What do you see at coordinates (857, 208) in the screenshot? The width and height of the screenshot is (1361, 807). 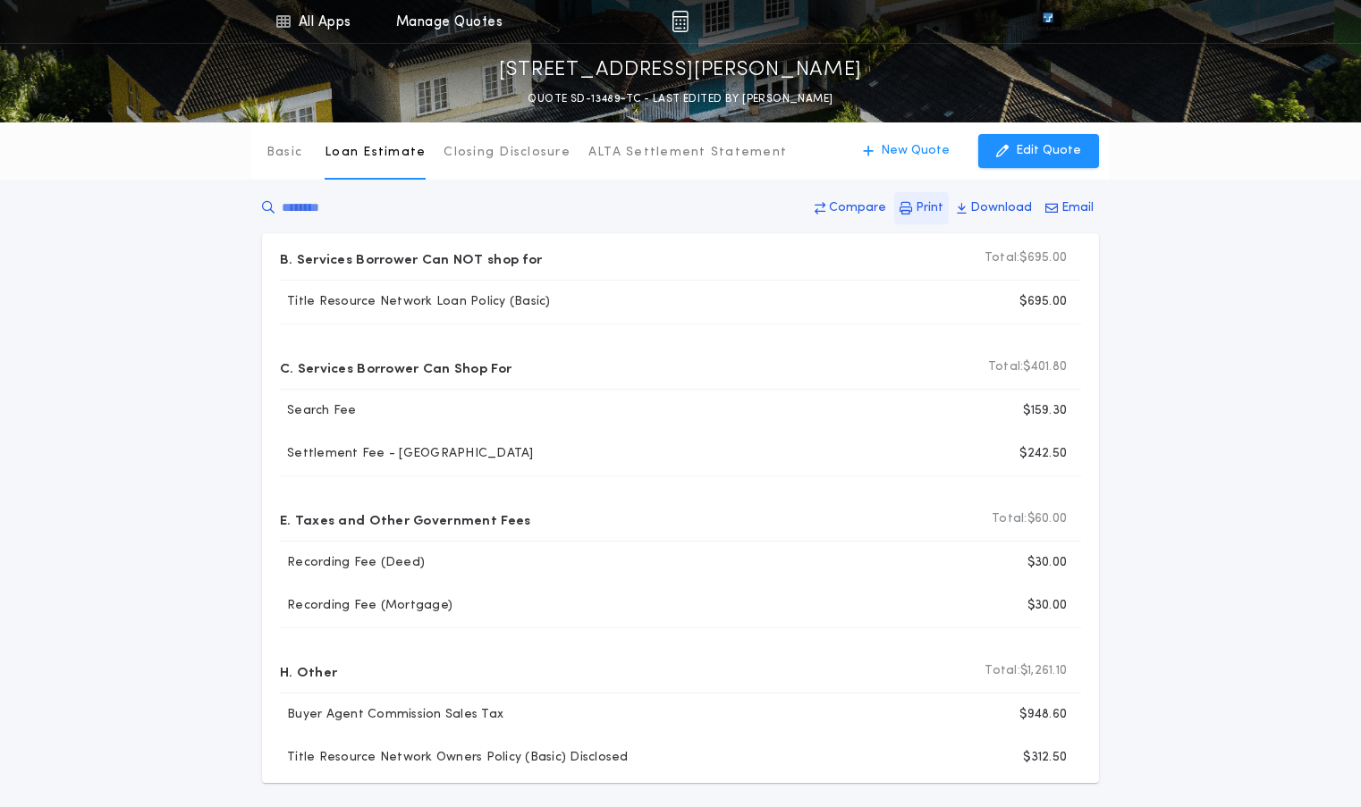 I see `p: Compare` at bounding box center [857, 208].